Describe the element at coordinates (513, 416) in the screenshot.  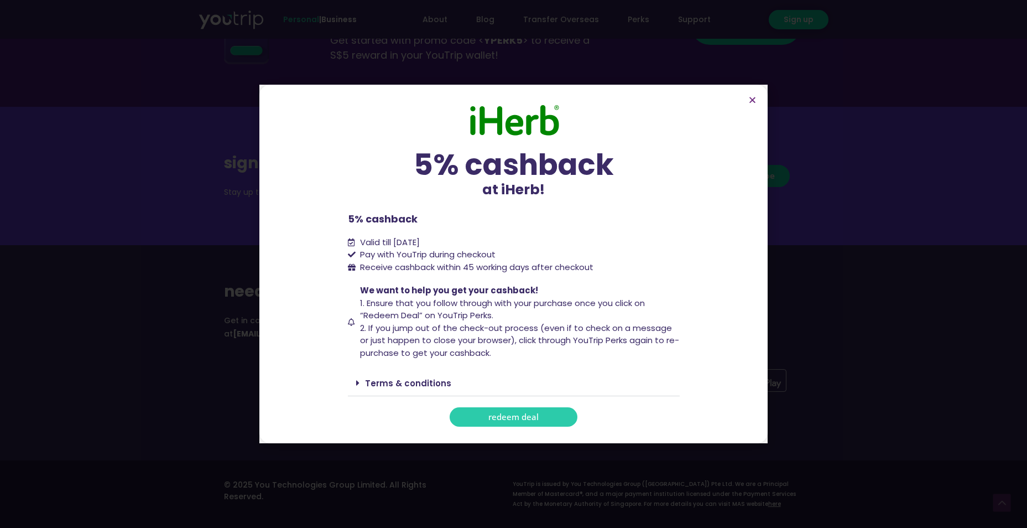
I see `a: redeem deal` at that location.